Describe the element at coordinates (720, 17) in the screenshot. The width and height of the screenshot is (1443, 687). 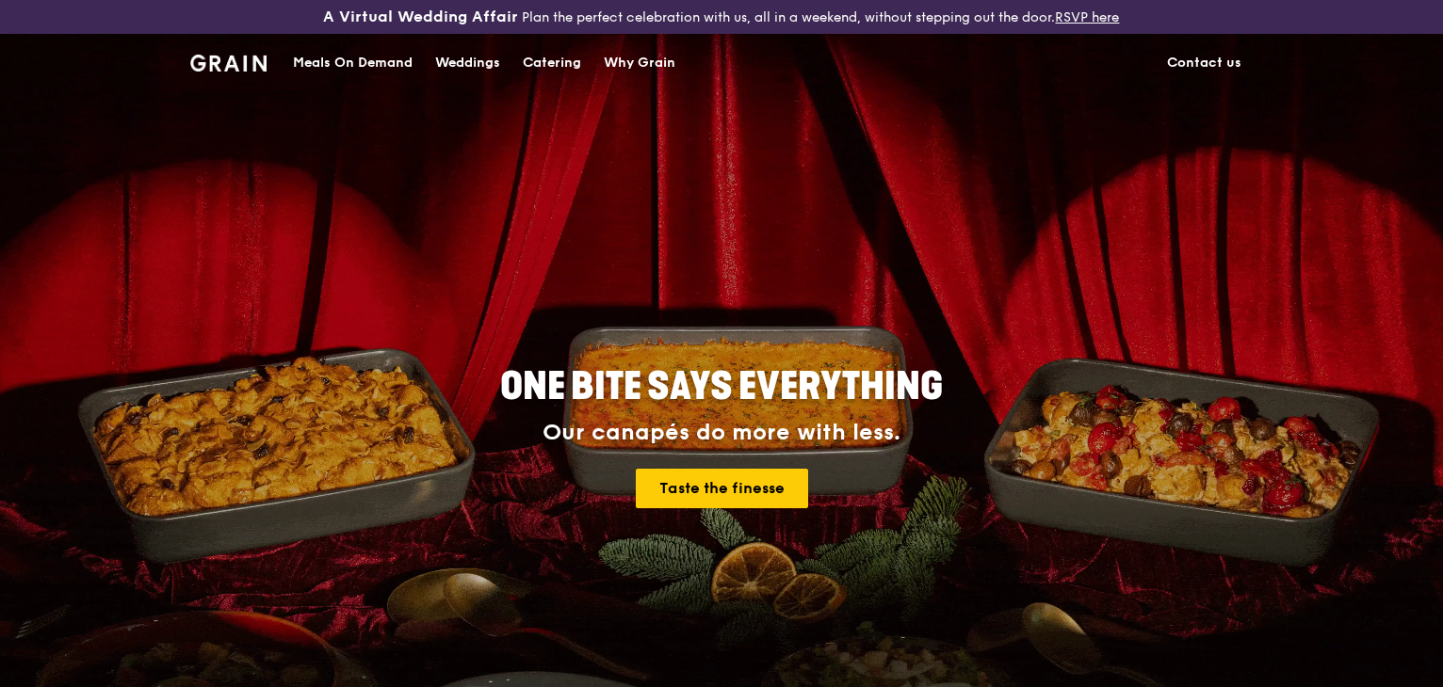
I see `div: Plan the perfect celebration with us, all in a weekend, without stepping out the door.` at that location.